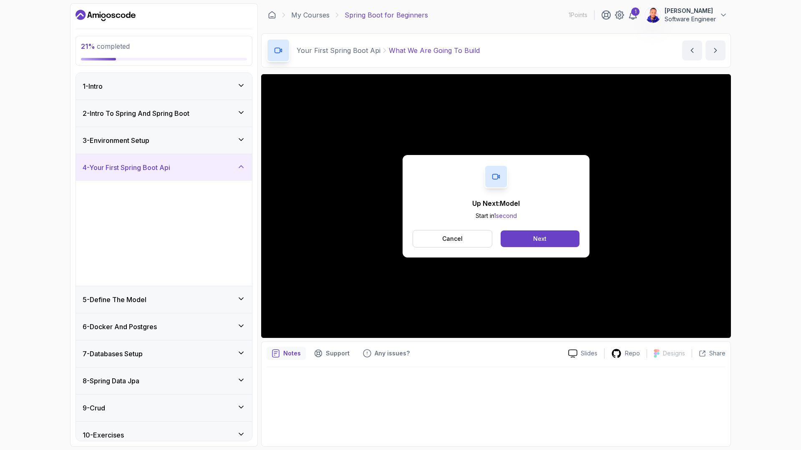  I want to click on h3: 8 - Spring Data Jpa, so click(111, 381).